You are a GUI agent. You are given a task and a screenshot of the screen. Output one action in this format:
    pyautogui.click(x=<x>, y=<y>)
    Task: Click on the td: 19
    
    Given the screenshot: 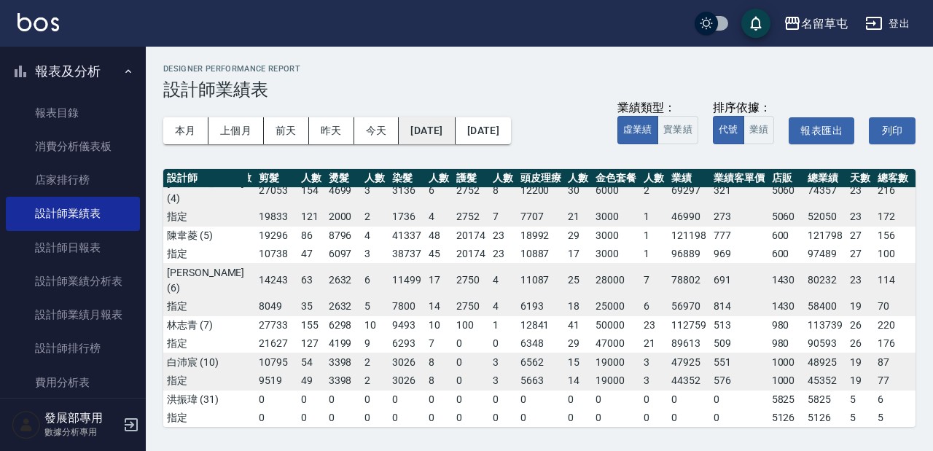 What is the action you would take?
    pyautogui.click(x=860, y=381)
    